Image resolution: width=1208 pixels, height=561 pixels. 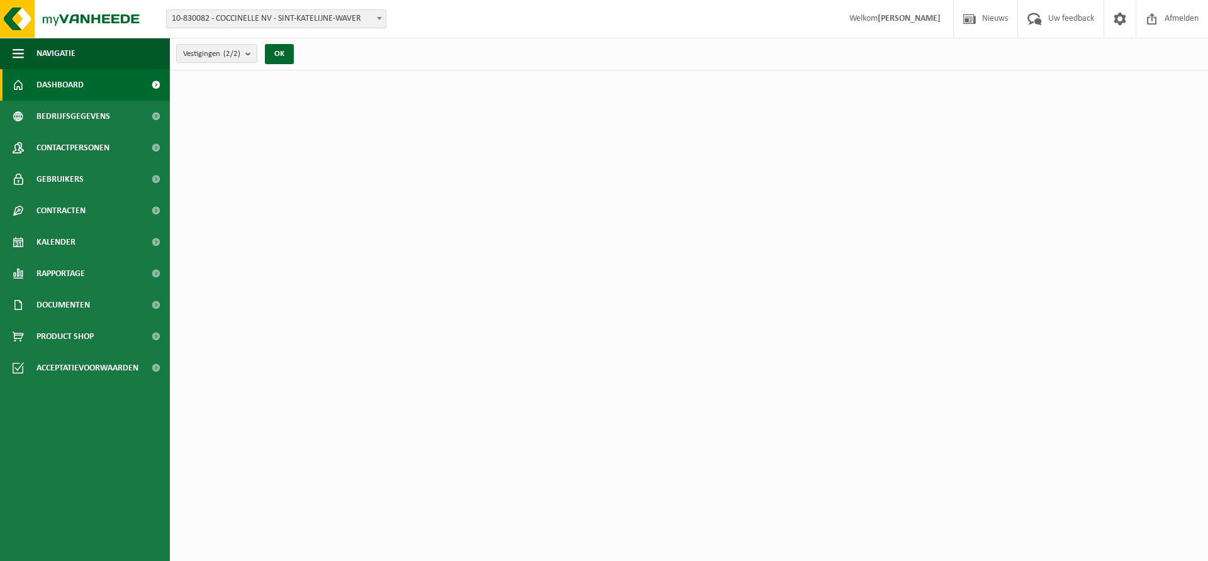 I want to click on span: Rapportage, so click(x=60, y=274).